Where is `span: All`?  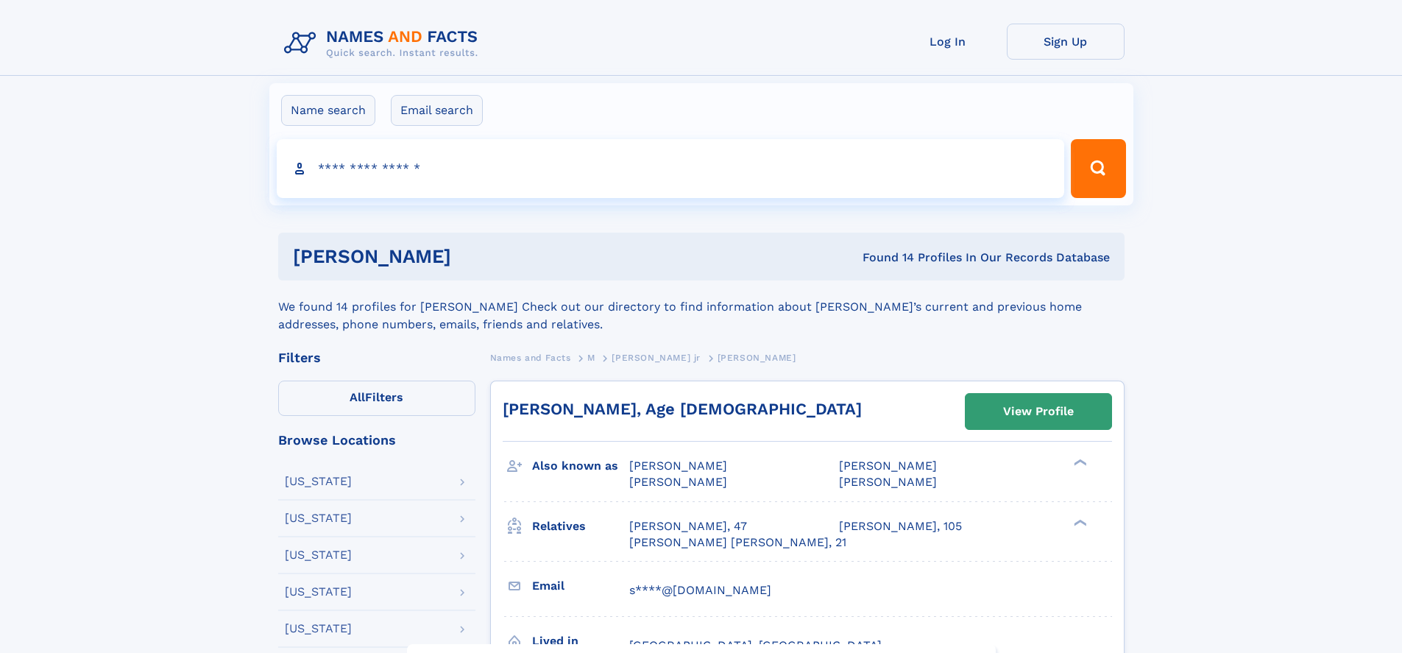
span: All is located at coordinates (357, 397).